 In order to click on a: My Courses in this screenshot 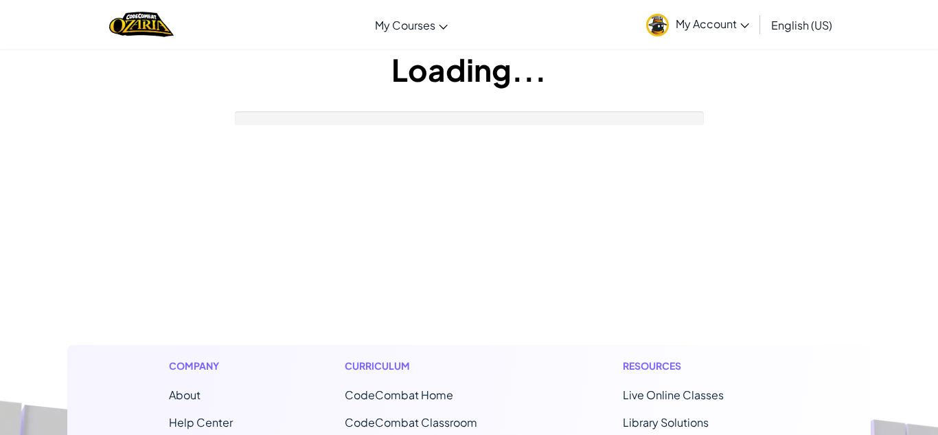, I will do `click(411, 25)`.